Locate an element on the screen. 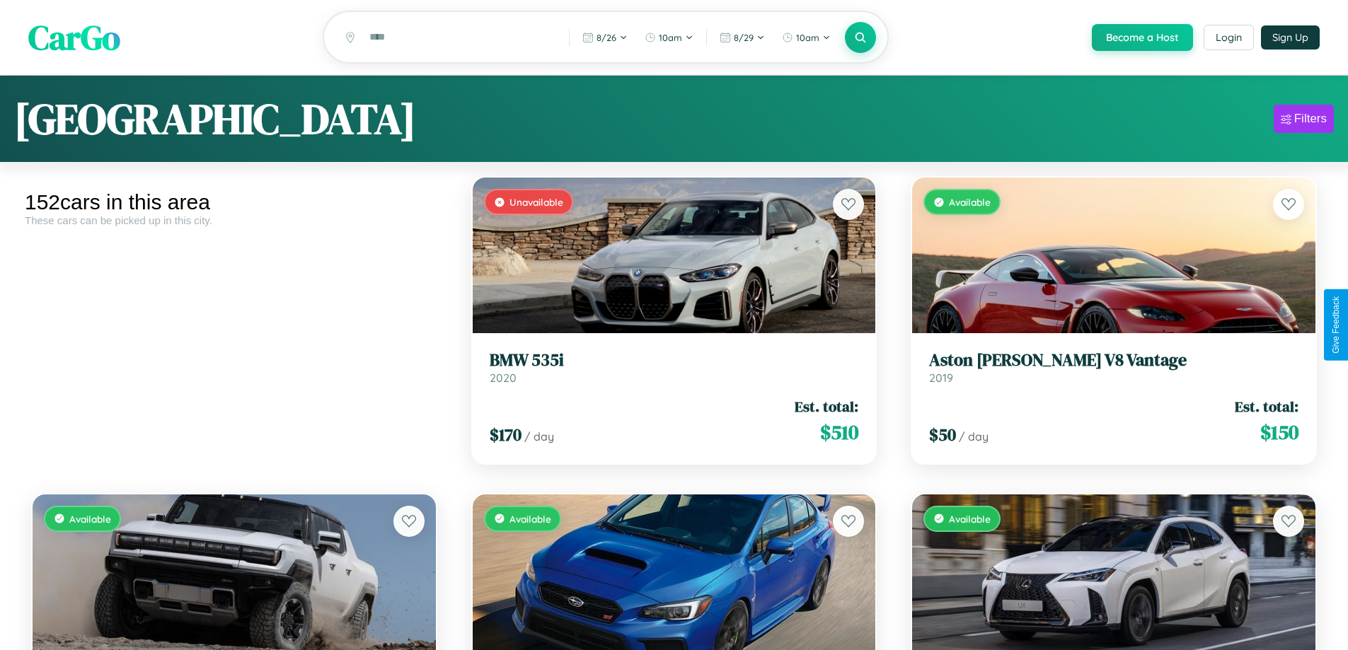  span: 2019 is located at coordinates (941, 378).